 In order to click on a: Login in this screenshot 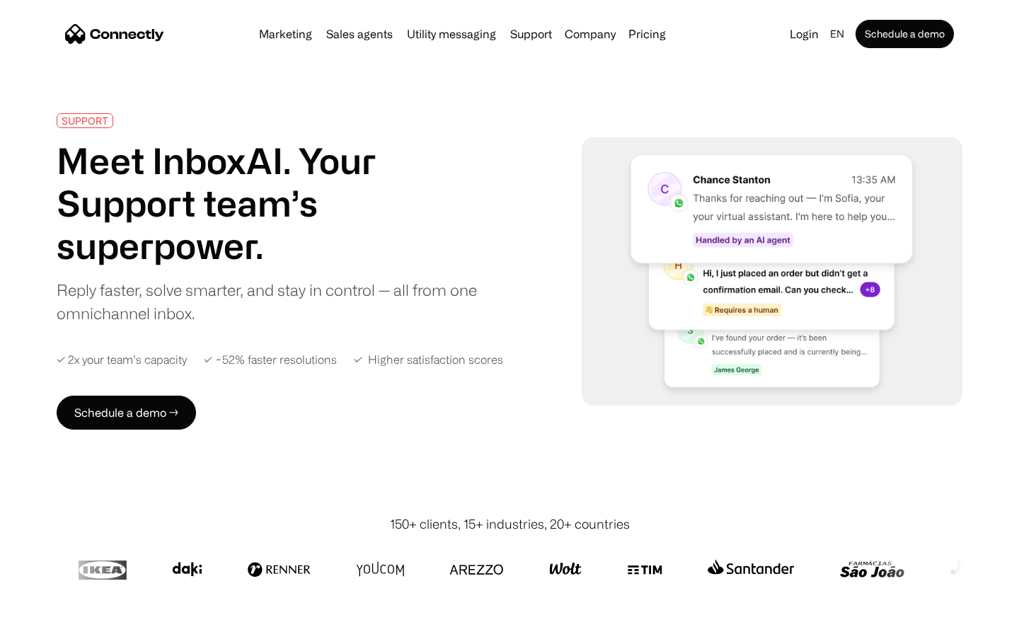, I will do `click(804, 34)`.